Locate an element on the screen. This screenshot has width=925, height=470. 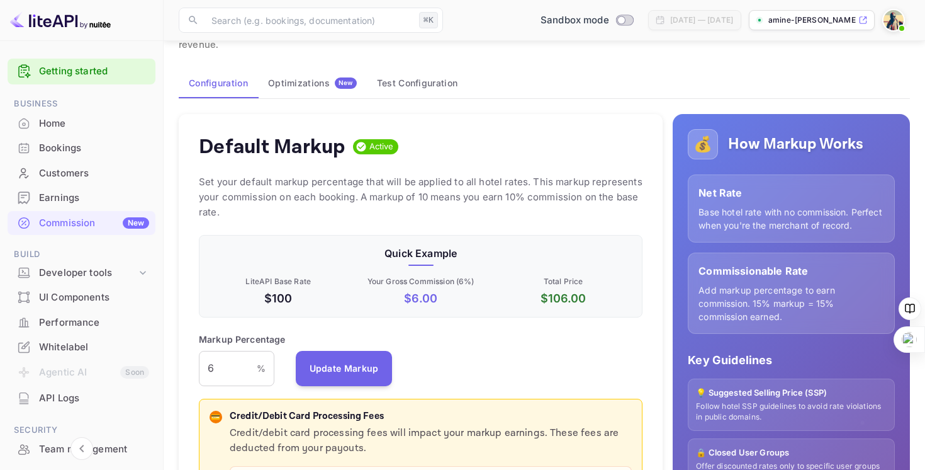
p: Follow hotel SSP guidelines to avoid rate violations in public domains. is located at coordinates (791, 412).